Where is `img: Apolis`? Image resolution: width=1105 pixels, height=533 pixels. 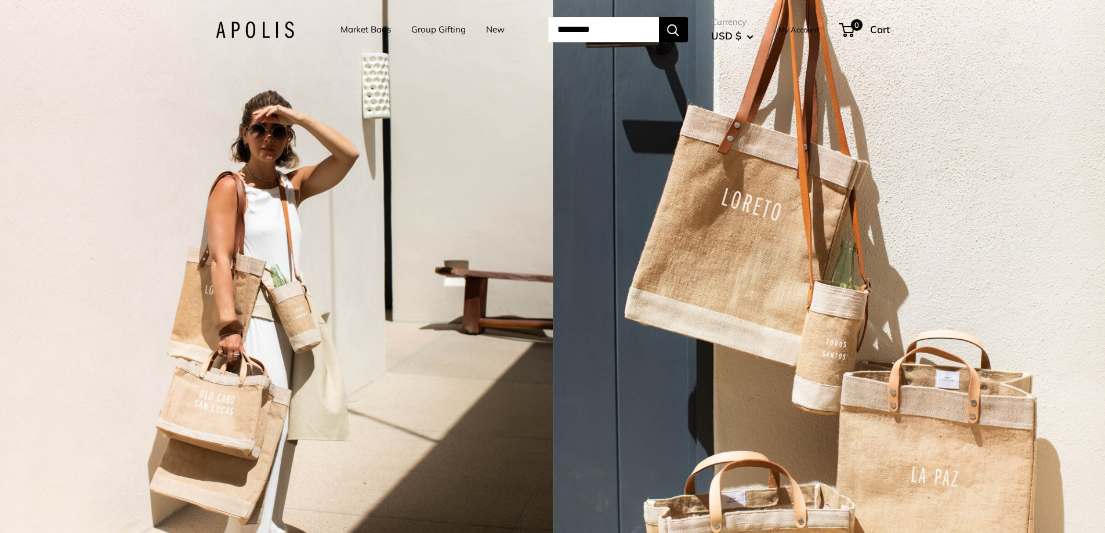
img: Apolis is located at coordinates (255, 30).